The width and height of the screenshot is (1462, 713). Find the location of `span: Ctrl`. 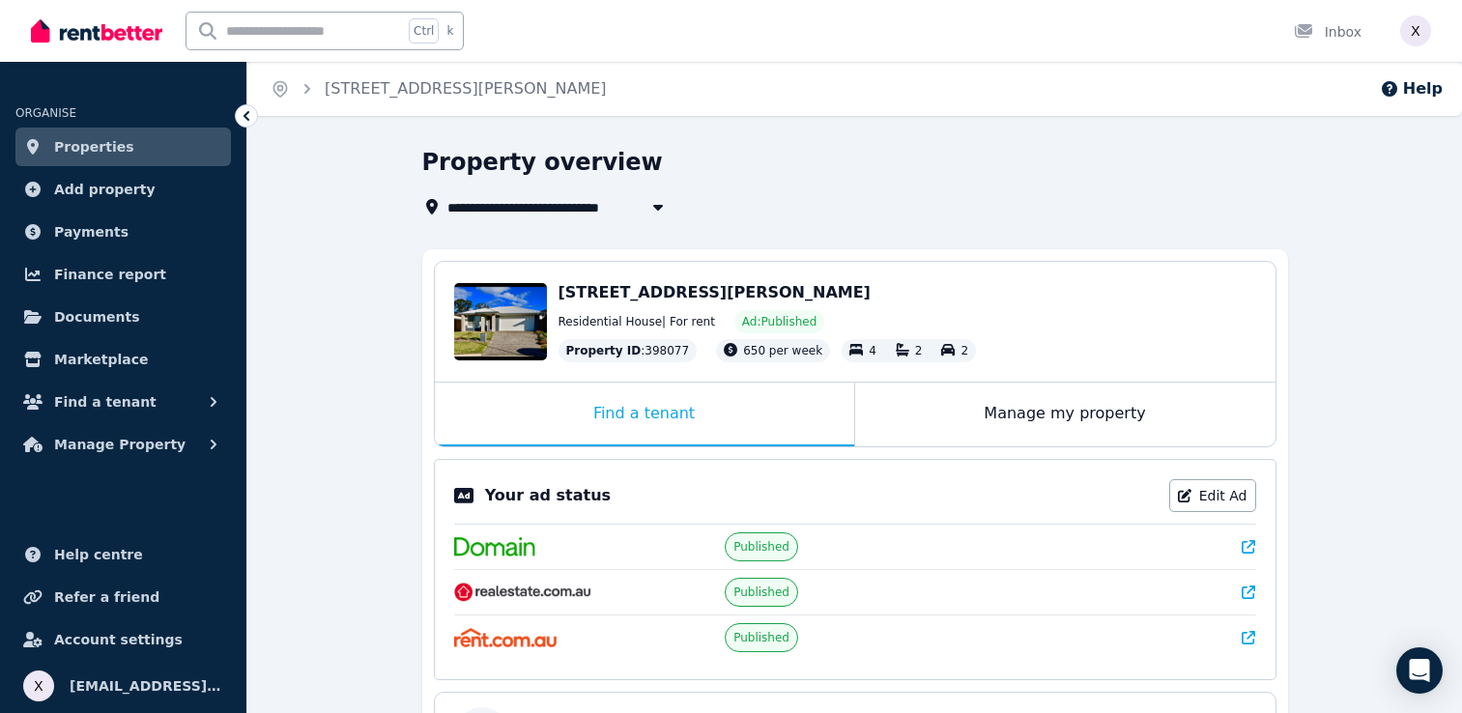

span: Ctrl is located at coordinates (423, 31).